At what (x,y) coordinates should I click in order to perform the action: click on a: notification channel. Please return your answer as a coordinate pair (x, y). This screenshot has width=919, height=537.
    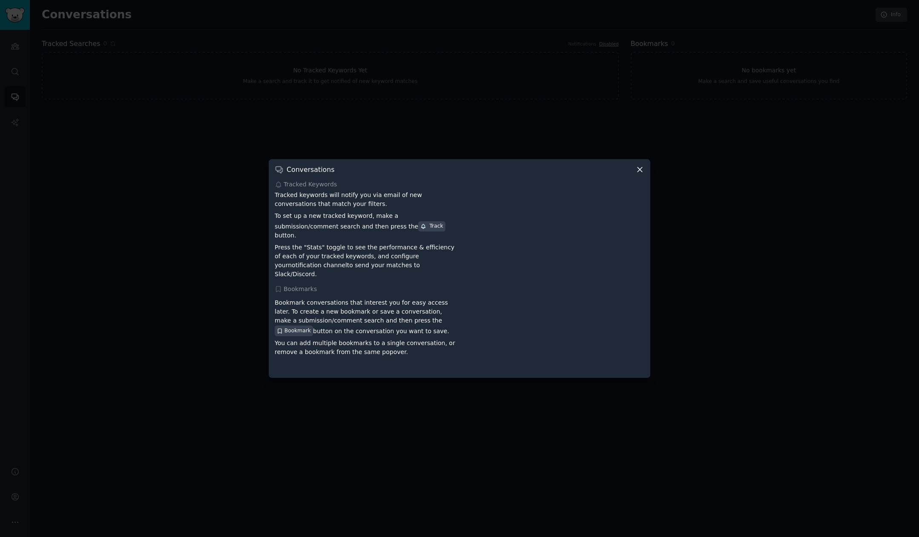
    Looking at the image, I should click on (317, 265).